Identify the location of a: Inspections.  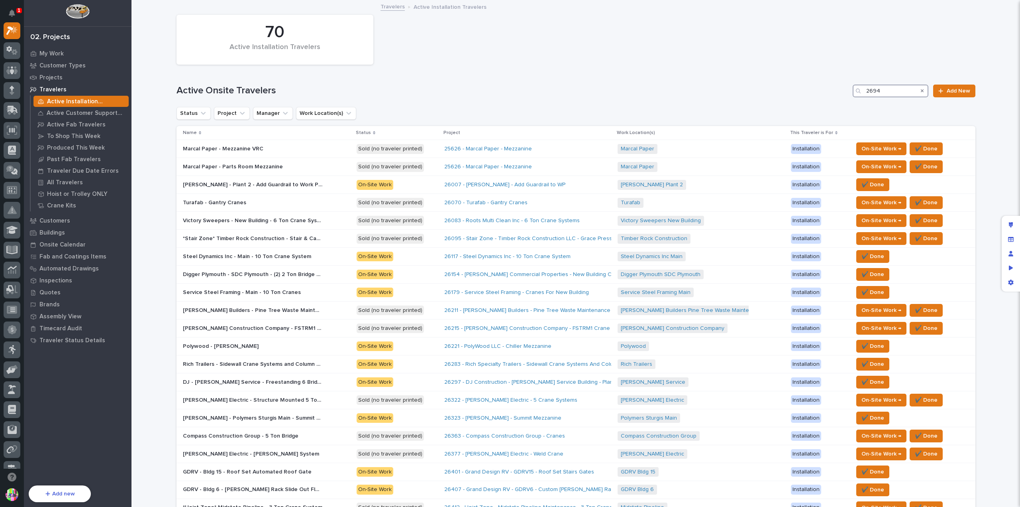
(78, 280).